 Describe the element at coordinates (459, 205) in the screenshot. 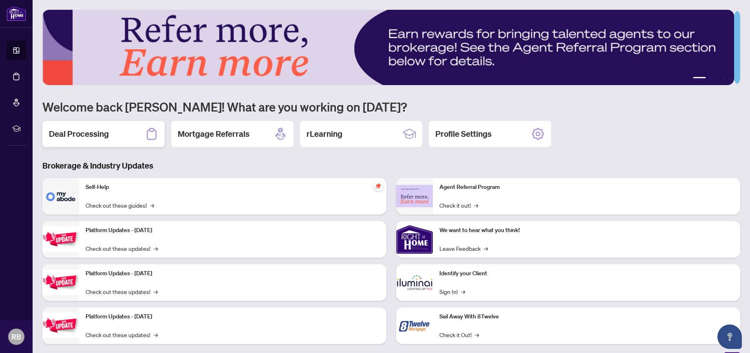

I see `a: Check it out!→` at that location.